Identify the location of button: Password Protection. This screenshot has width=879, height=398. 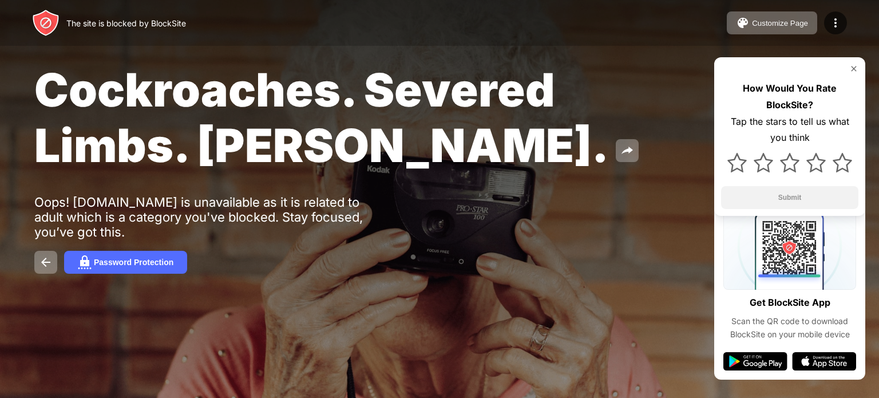
(125, 262).